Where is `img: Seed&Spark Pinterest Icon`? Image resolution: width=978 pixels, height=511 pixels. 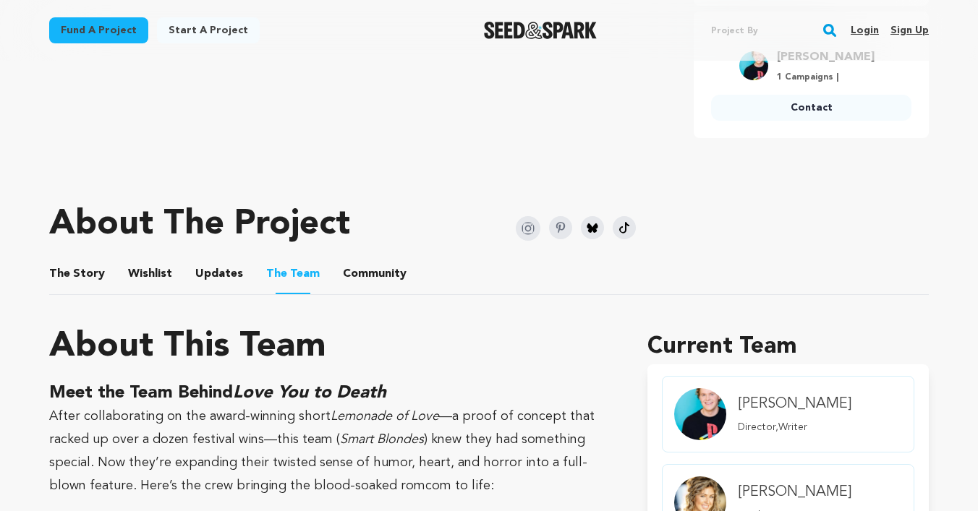 img: Seed&Spark Pinterest Icon is located at coordinates (561, 228).